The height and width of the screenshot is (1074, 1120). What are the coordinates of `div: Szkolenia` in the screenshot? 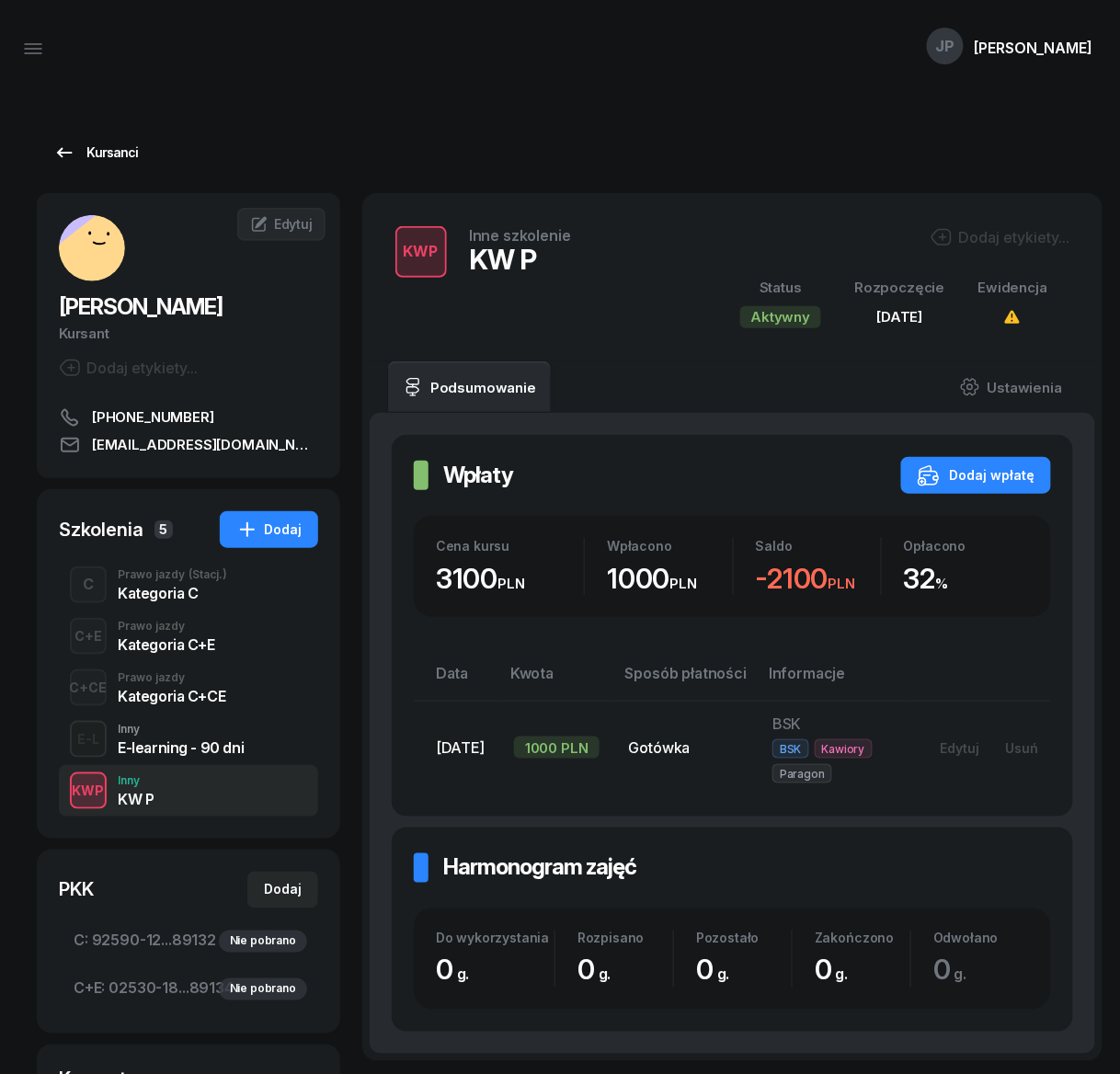 It's located at (101, 530).